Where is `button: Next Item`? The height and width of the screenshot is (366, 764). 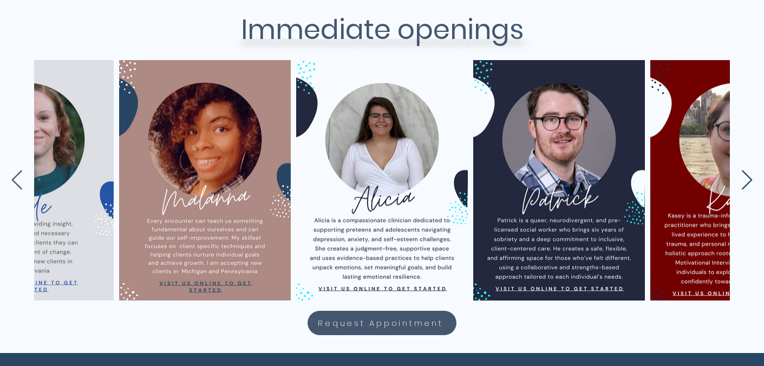
button: Next Item is located at coordinates (746, 180).